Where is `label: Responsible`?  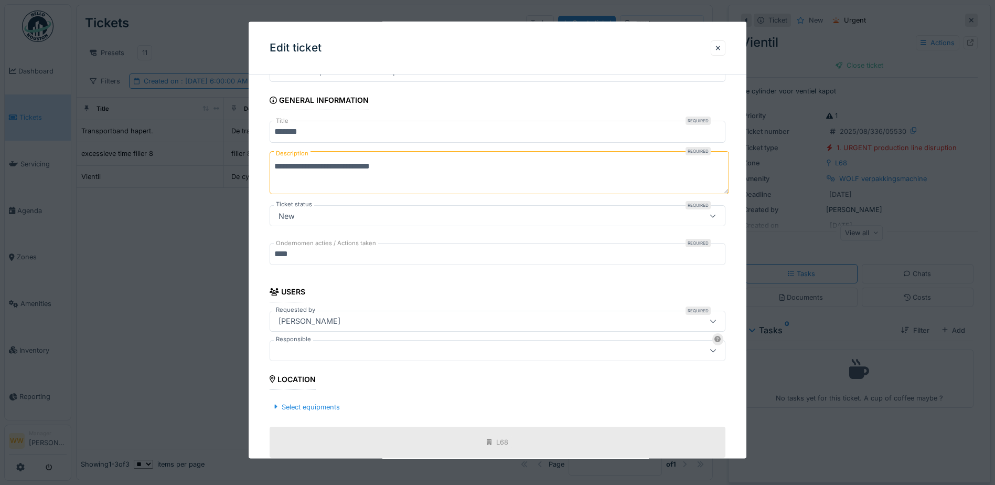
label: Responsible is located at coordinates (293, 338).